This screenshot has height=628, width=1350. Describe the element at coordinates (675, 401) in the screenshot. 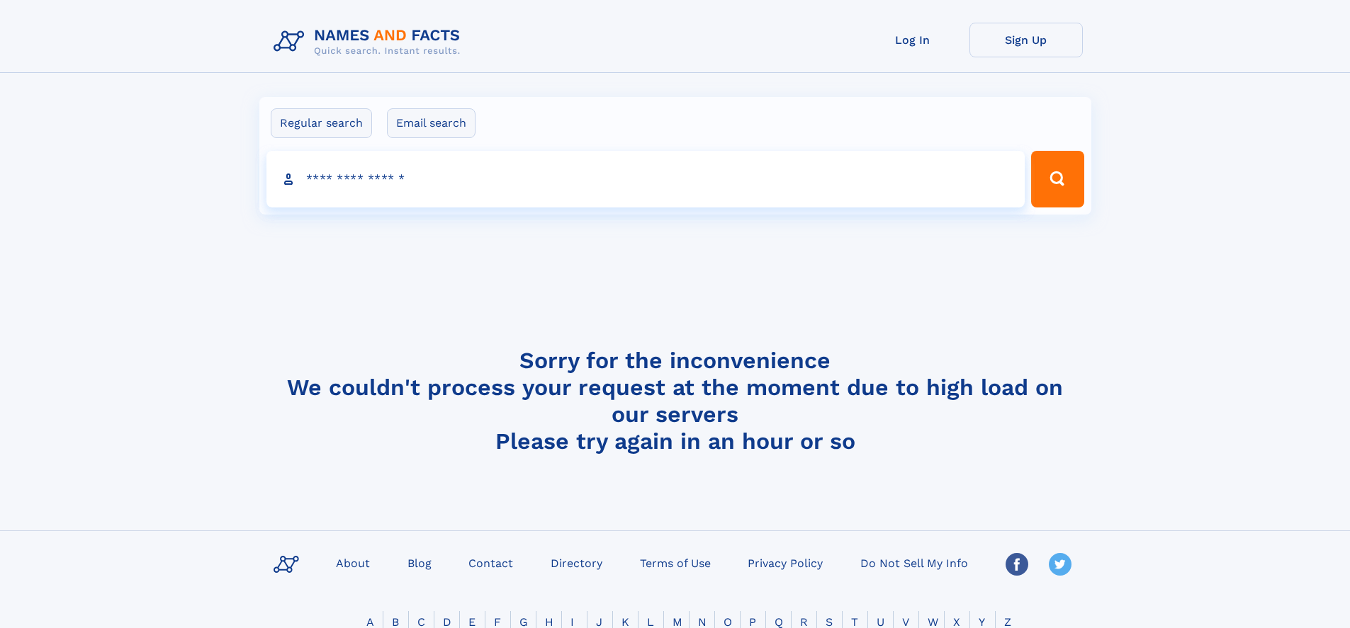

I see `h4: Sorry for the inconvenience We couldn't process your request at the moment due to high load on ou...` at that location.